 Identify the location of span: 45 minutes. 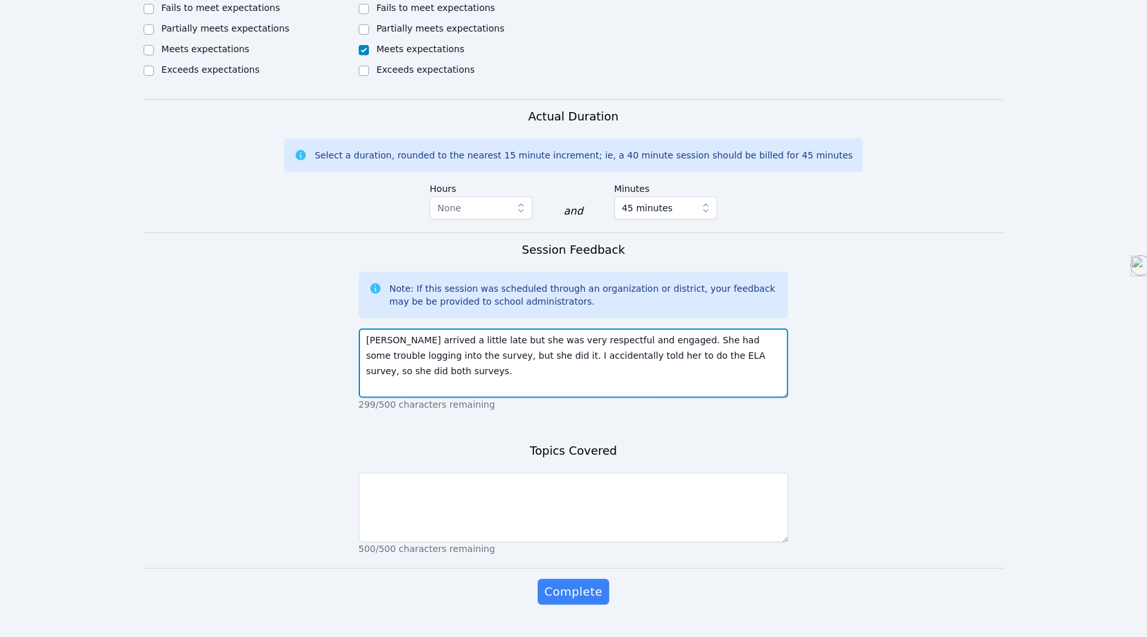
(647, 208).